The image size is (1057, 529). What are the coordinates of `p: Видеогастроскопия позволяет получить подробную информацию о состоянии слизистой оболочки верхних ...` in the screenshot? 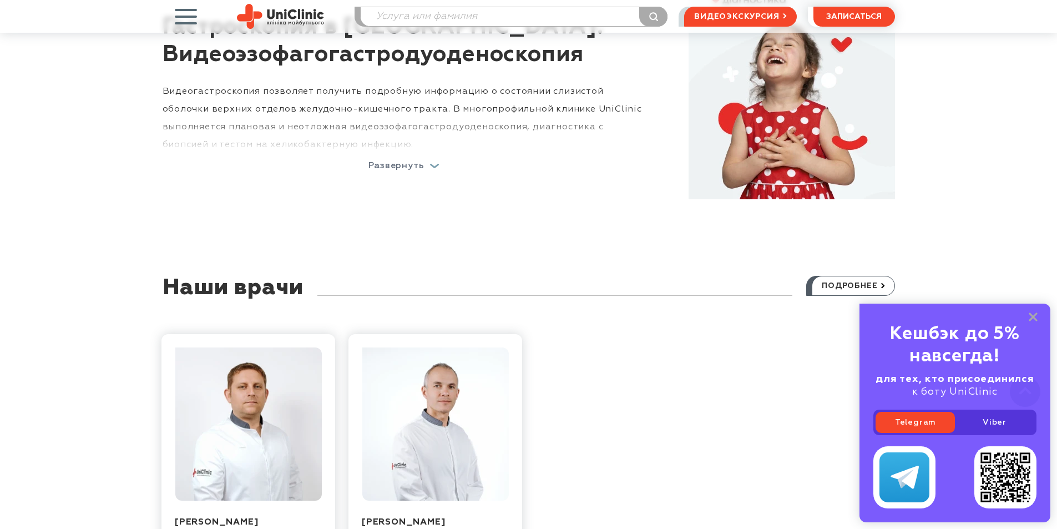 It's located at (404, 118).